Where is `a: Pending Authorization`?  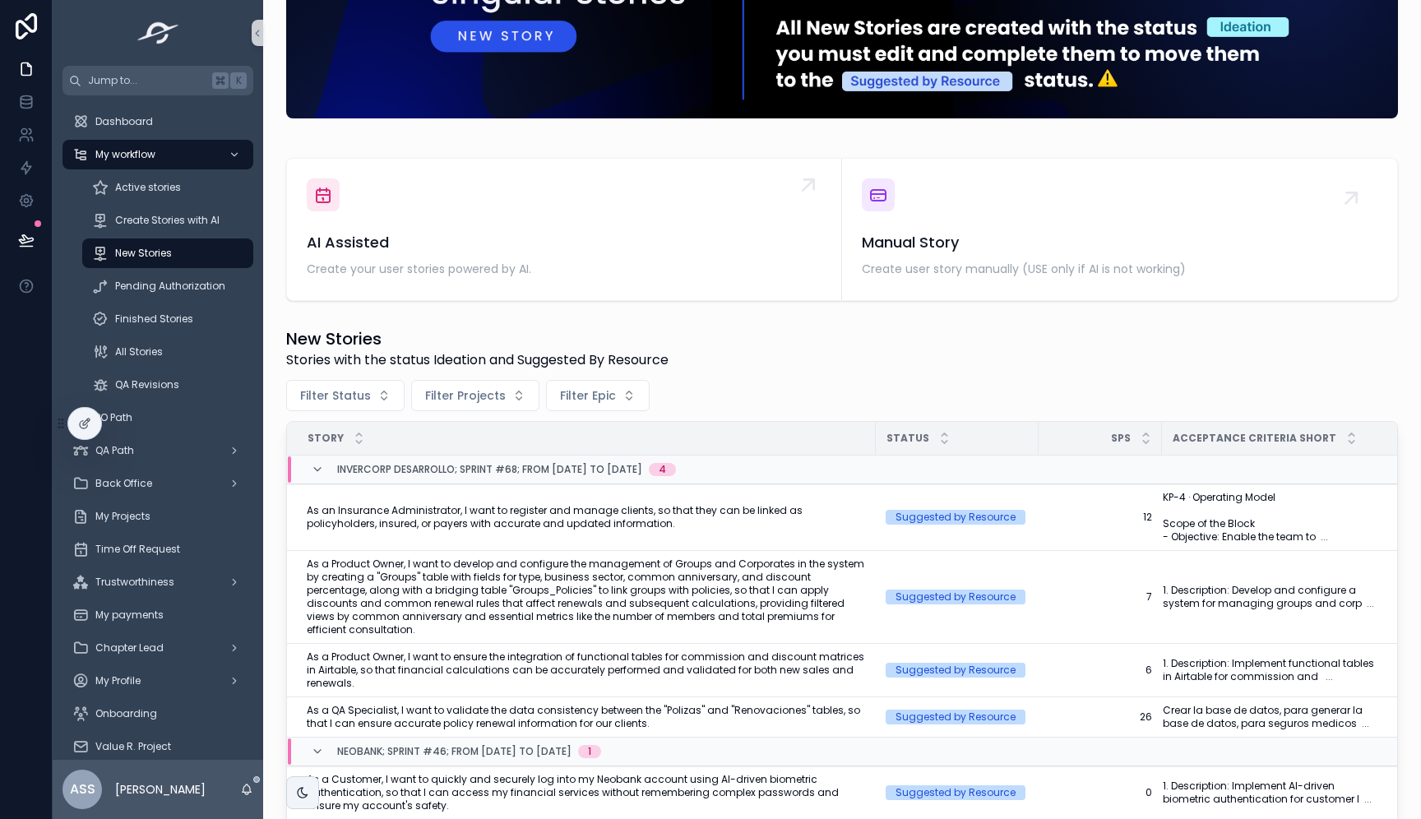 a: Pending Authorization is located at coordinates (168, 286).